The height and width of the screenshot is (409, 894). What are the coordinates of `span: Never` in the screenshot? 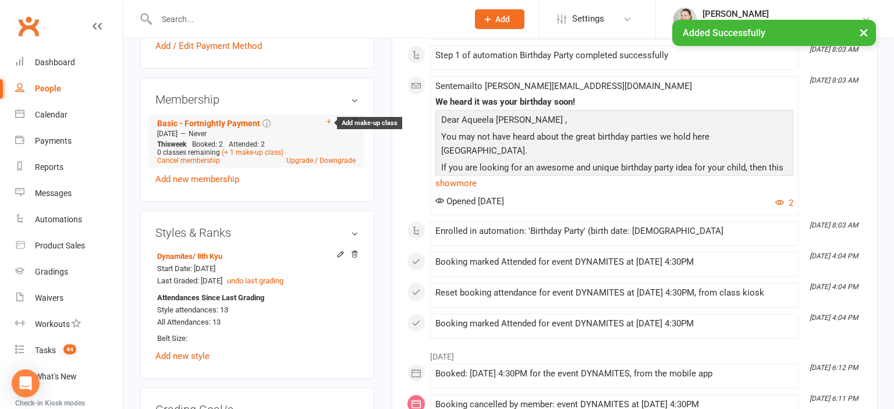 It's located at (197, 134).